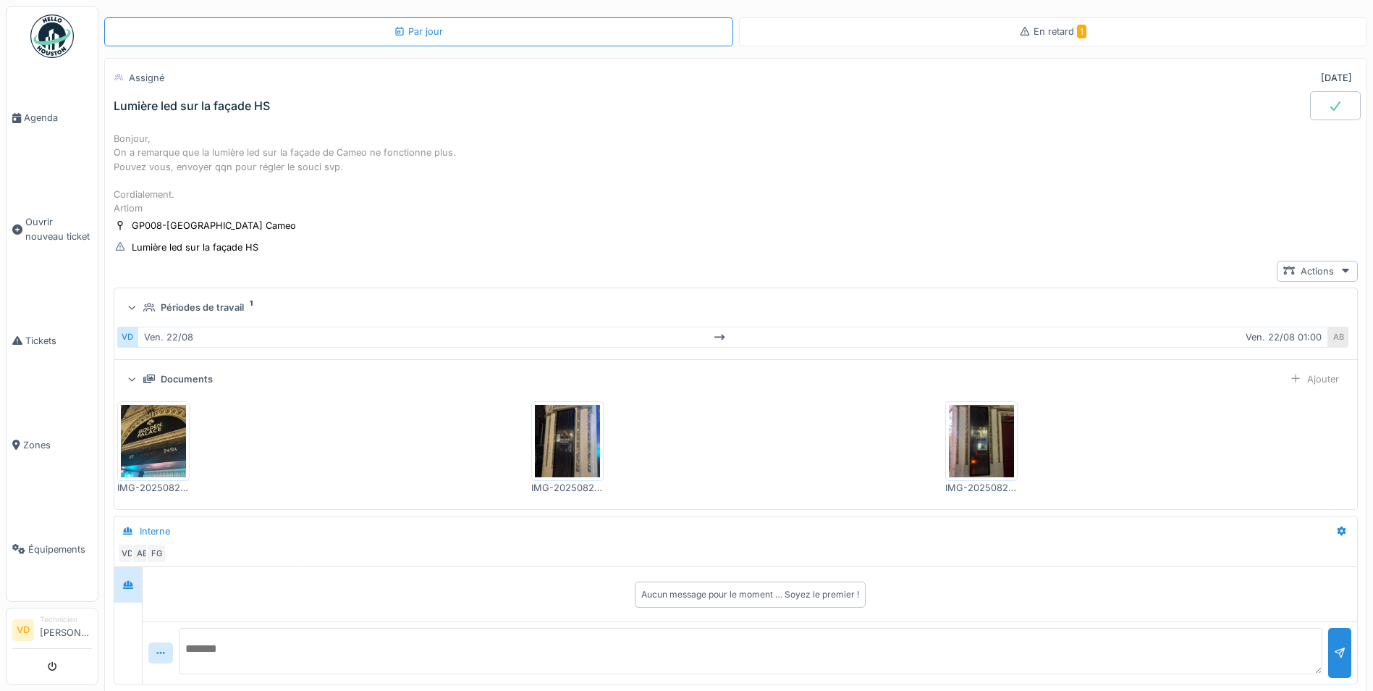  Describe the element at coordinates (52, 118) in the screenshot. I see `a: Agenda` at that location.